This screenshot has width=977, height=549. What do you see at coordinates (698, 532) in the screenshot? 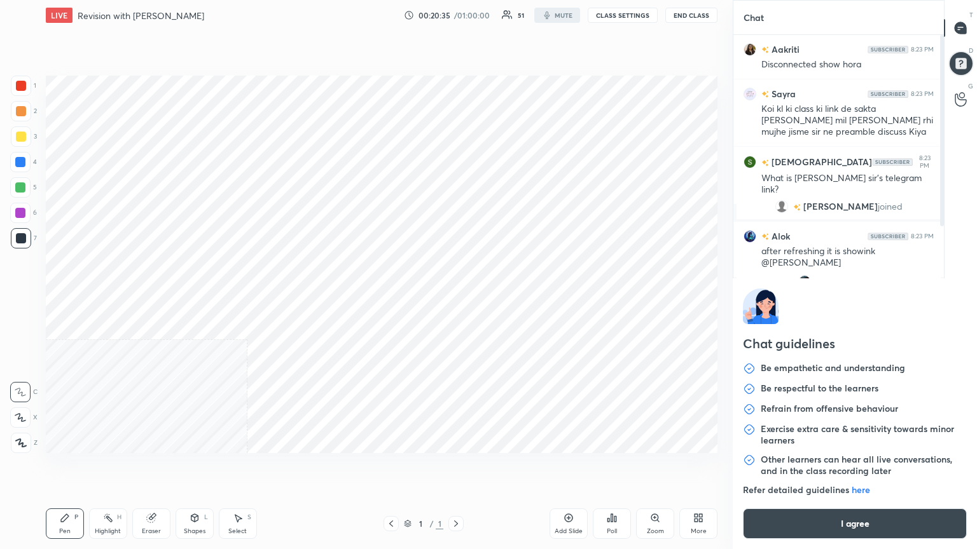
I see `div: More` at bounding box center [698, 532].